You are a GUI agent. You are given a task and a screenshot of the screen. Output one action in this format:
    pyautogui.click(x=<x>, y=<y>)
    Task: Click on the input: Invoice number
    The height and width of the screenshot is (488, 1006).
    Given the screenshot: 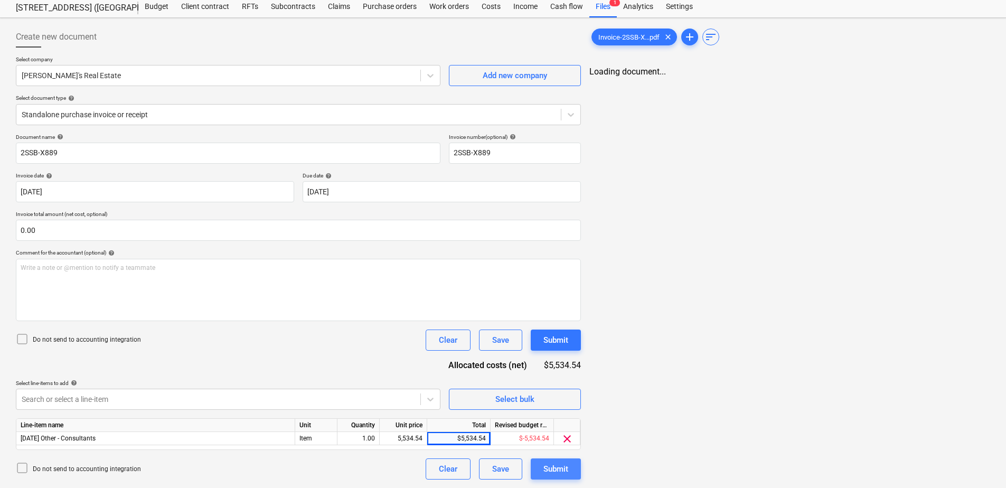 What is the action you would take?
    pyautogui.click(x=515, y=153)
    